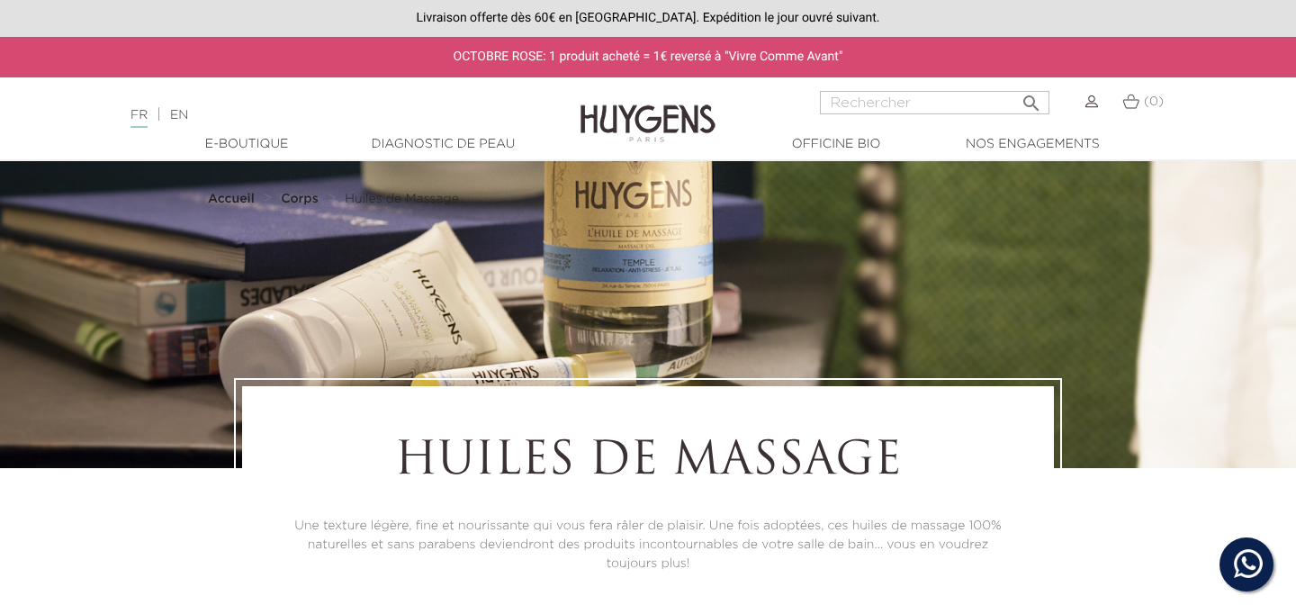  Describe the element at coordinates (233, 199) in the screenshot. I see `a: Accueil` at that location.